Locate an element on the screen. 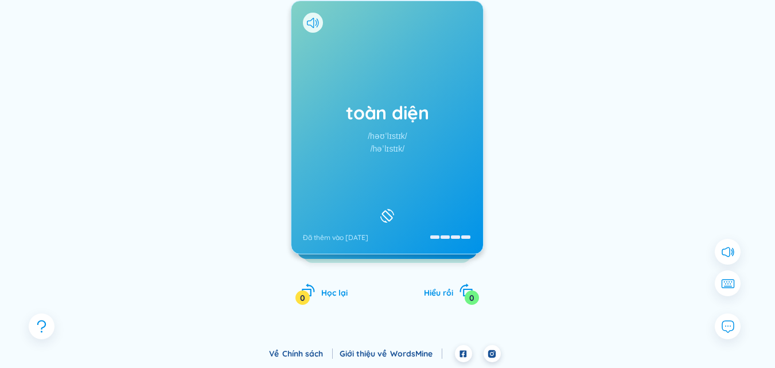 The image size is (775, 368). span: xoay phải is located at coordinates (466, 290).